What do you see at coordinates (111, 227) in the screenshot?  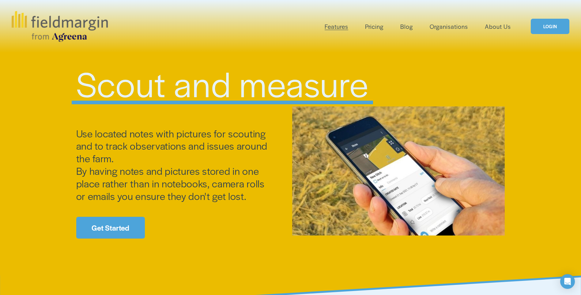 I see `a: Get Started` at bounding box center [111, 227].